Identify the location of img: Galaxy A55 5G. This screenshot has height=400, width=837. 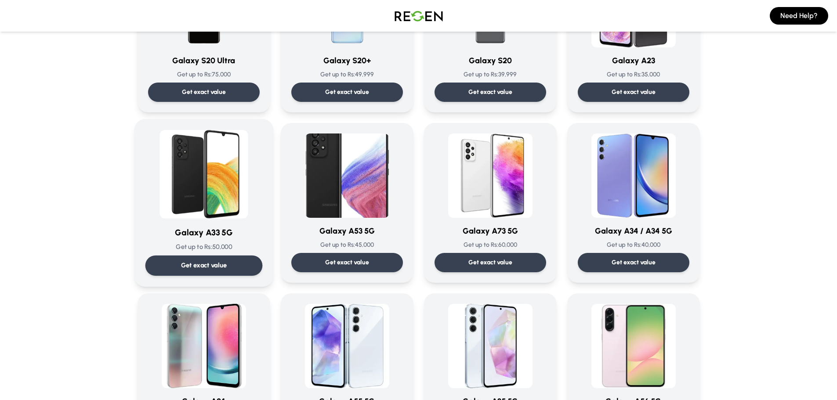
(347, 346).